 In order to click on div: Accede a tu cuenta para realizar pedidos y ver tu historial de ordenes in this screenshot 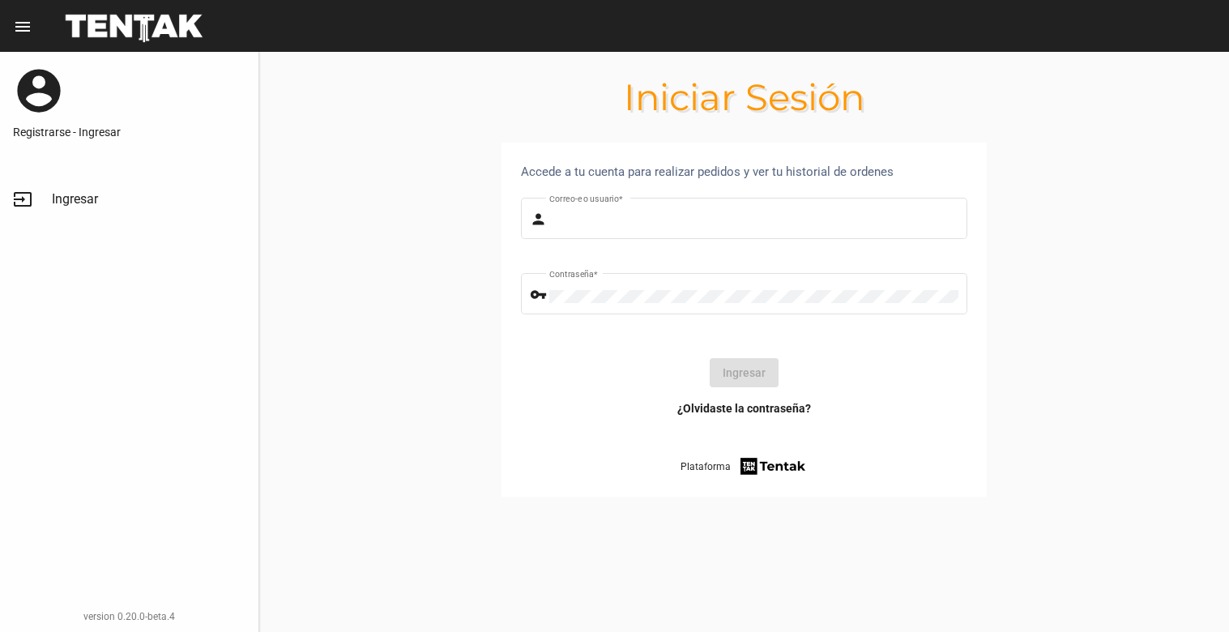, I will do `click(744, 172)`.